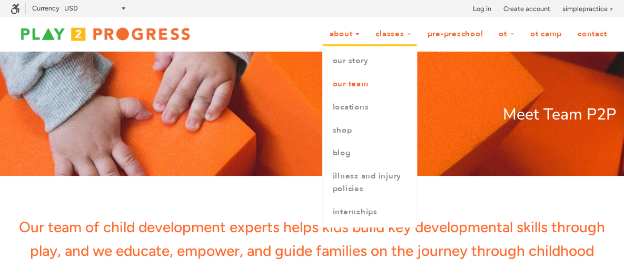  Describe the element at coordinates (587, 9) in the screenshot. I see `a: simplepractice >` at that location.